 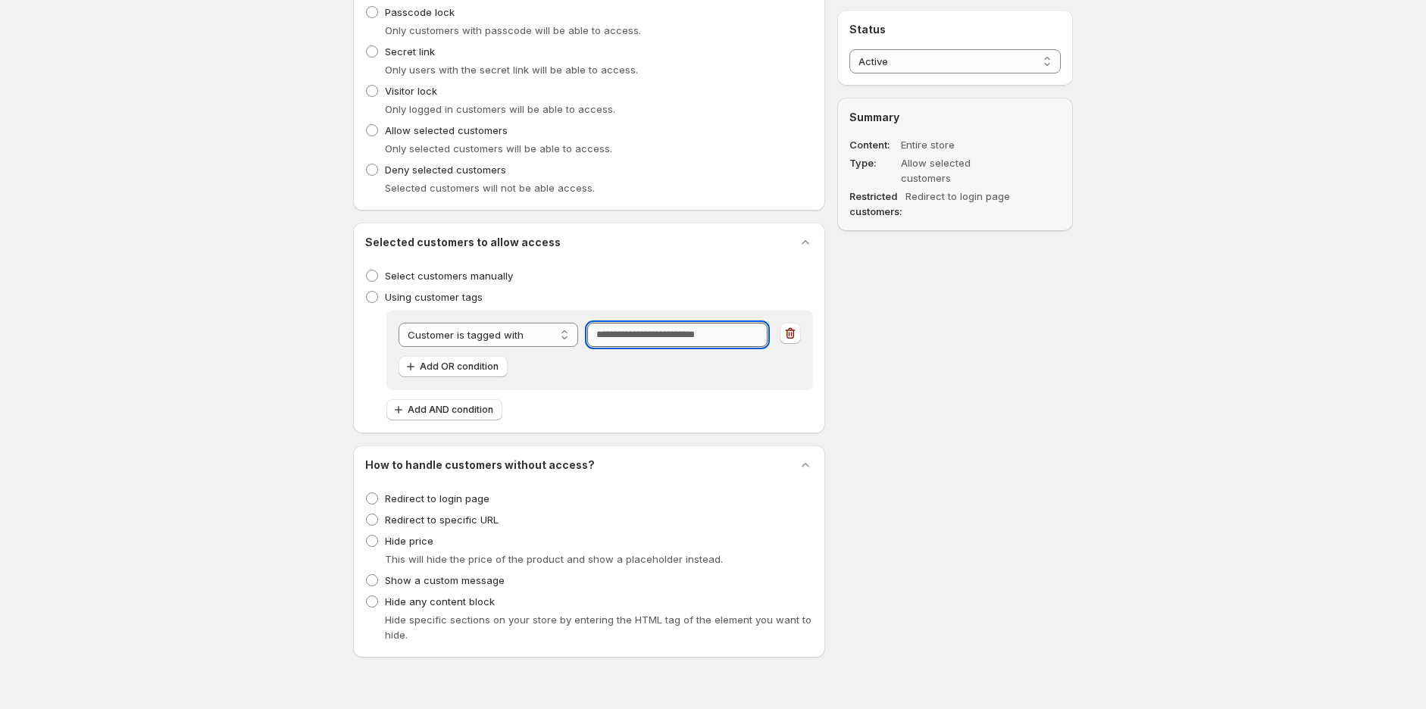 I want to click on span: Hide price, so click(x=409, y=541).